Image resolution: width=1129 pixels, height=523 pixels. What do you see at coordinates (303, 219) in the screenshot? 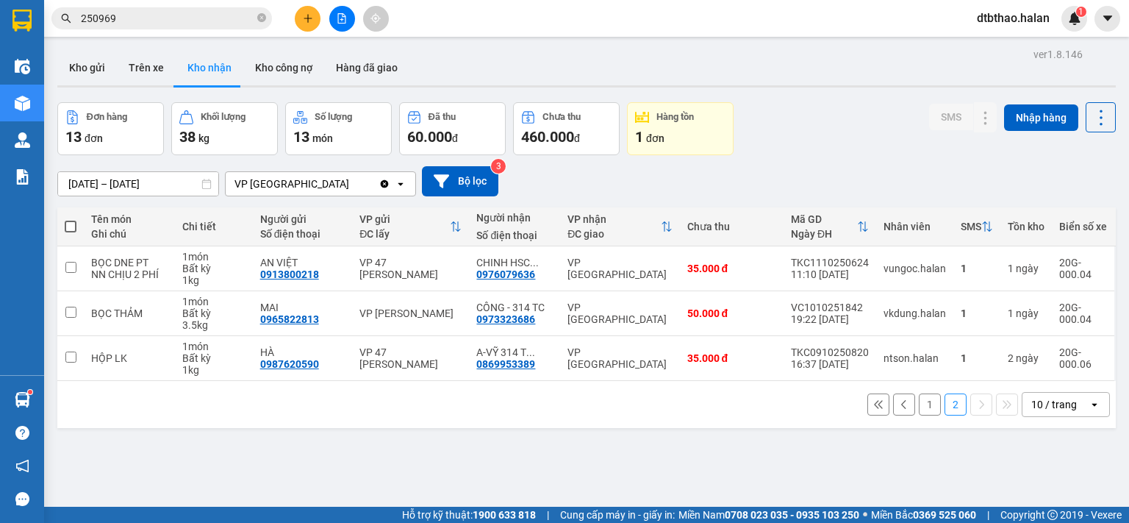
I see `div: Người gửi` at bounding box center [303, 219].